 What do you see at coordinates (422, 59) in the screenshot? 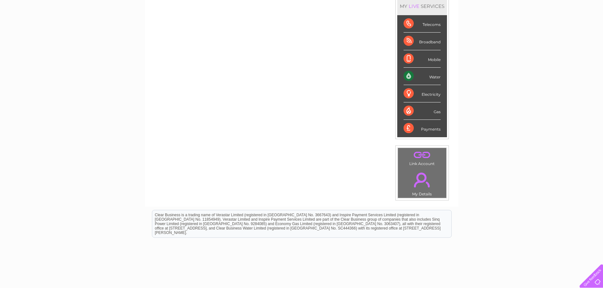
I see `div: Mobile` at bounding box center [422, 59].